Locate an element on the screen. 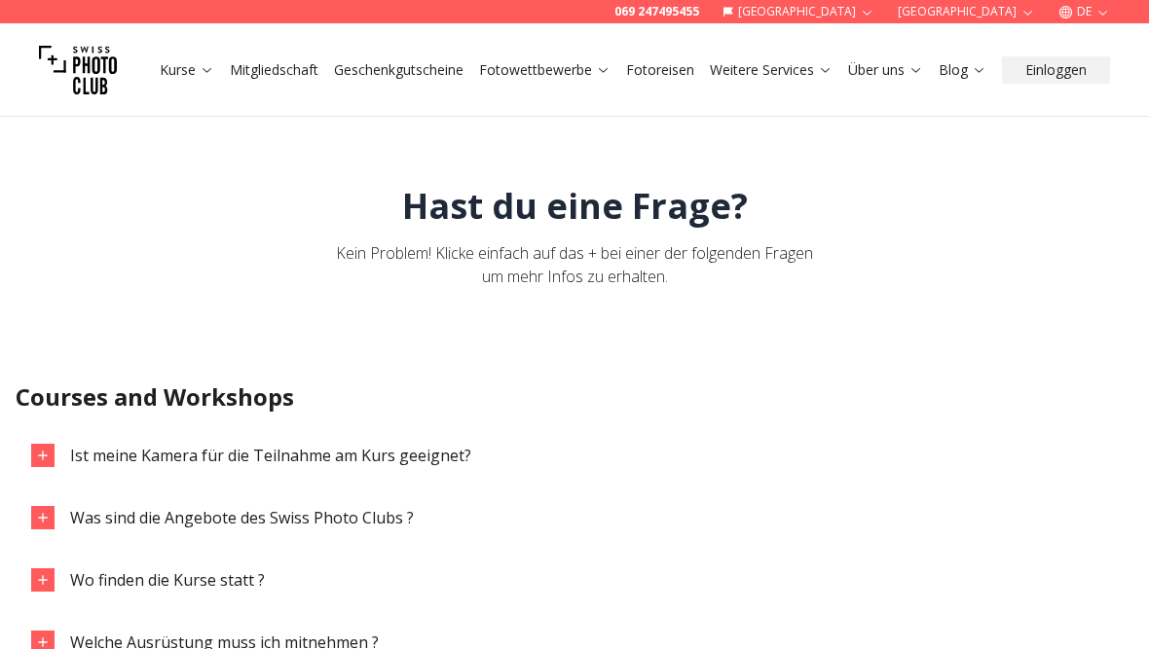 The width and height of the screenshot is (1149, 649). span: Was sind die Angebote des Swiss Photo Clubs ? is located at coordinates (241, 518).